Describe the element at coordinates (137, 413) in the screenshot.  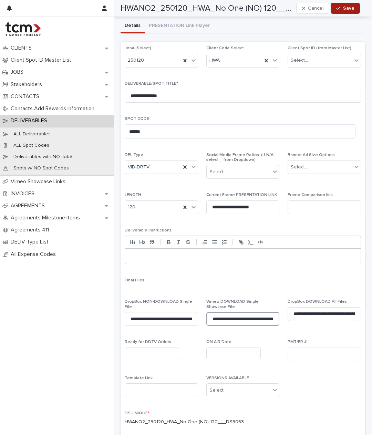
I see `span: DS UNIQUE` at that location.